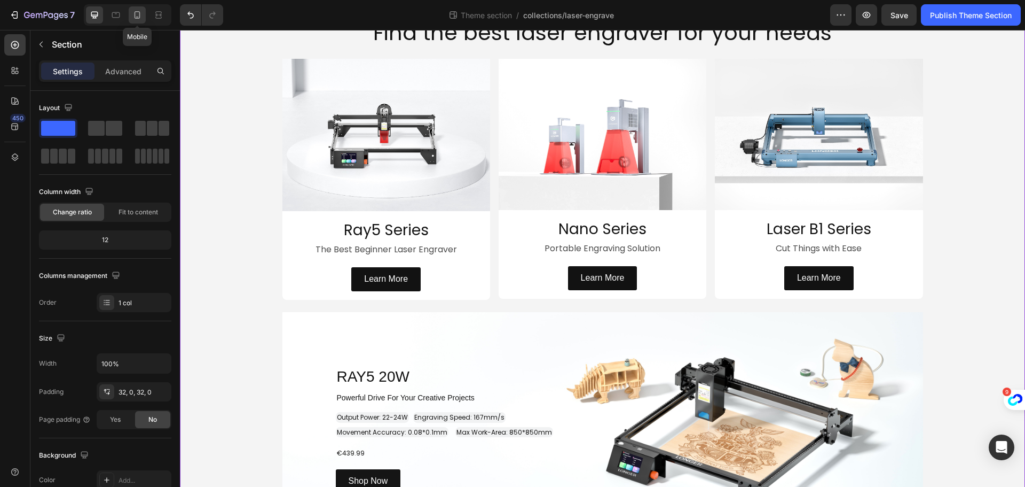 Image resolution: width=1025 pixels, height=487 pixels. I want to click on span: Theme section, so click(487, 15).